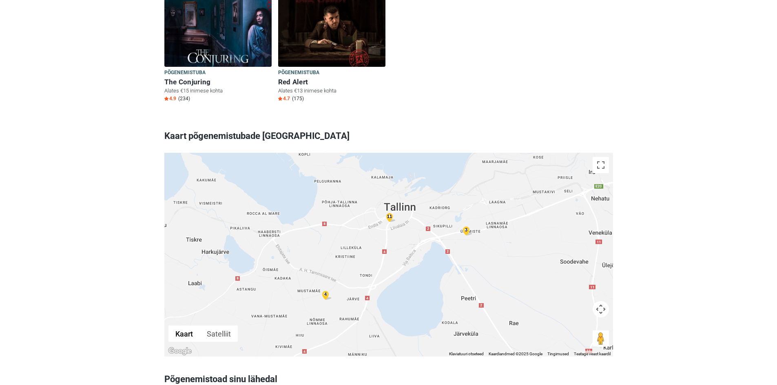  What do you see at coordinates (170, 99) in the screenshot?
I see `span: 4.9` at bounding box center [170, 99].